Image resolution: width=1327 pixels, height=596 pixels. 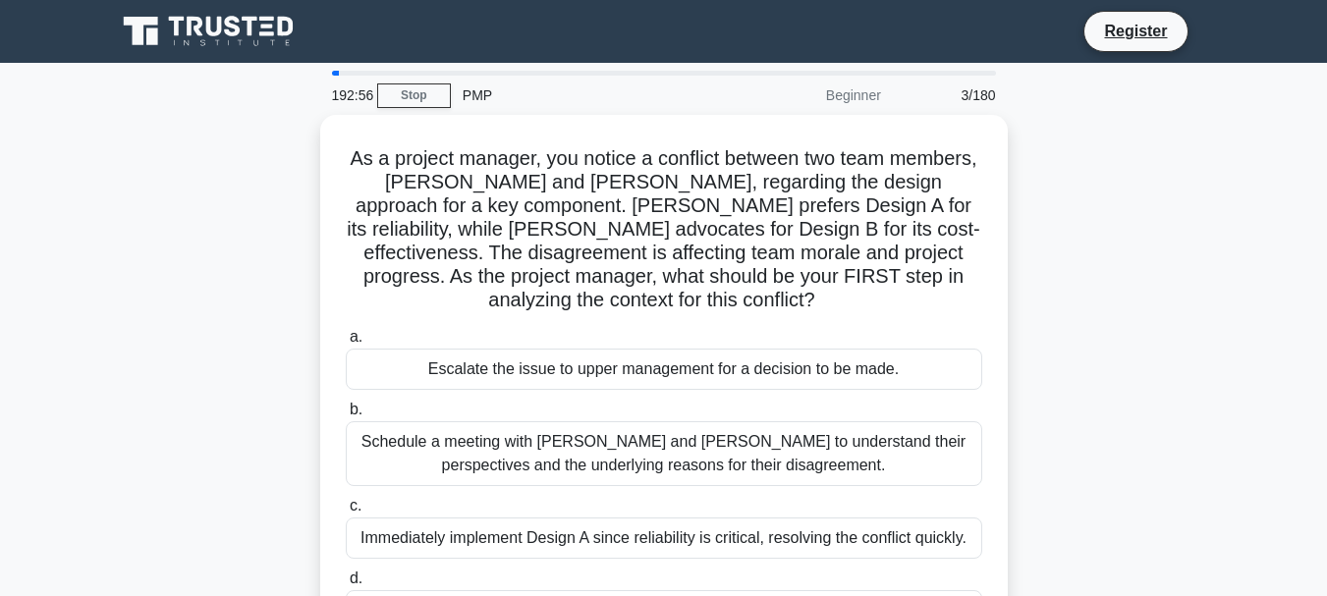 I want to click on div: Beginner, so click(x=807, y=95).